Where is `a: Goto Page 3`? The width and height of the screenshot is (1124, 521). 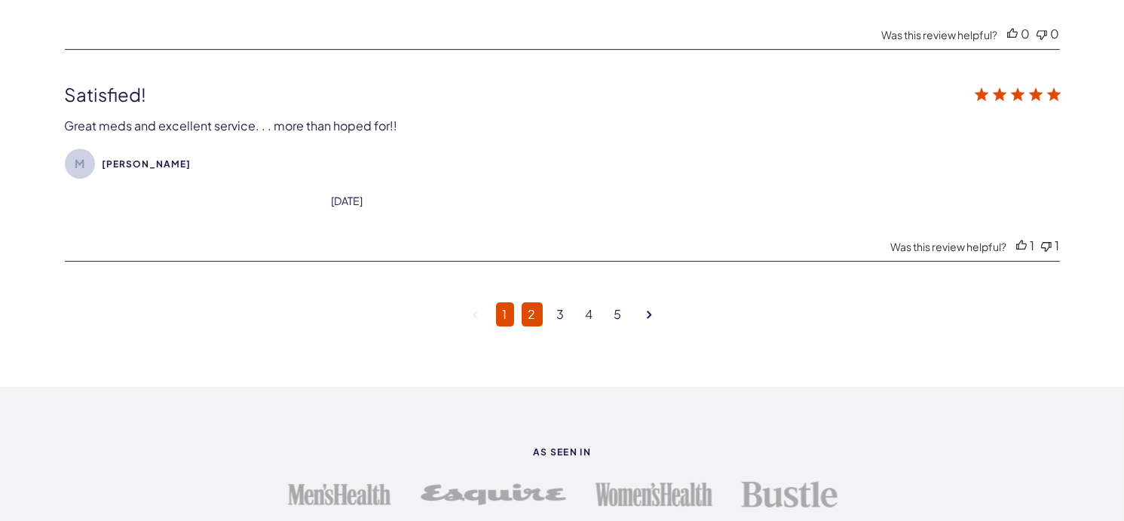
a: Goto Page 3 is located at coordinates (561, 314).